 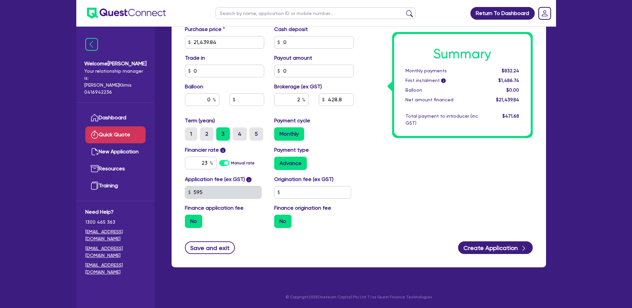 I want to click on a: Training, so click(x=115, y=186).